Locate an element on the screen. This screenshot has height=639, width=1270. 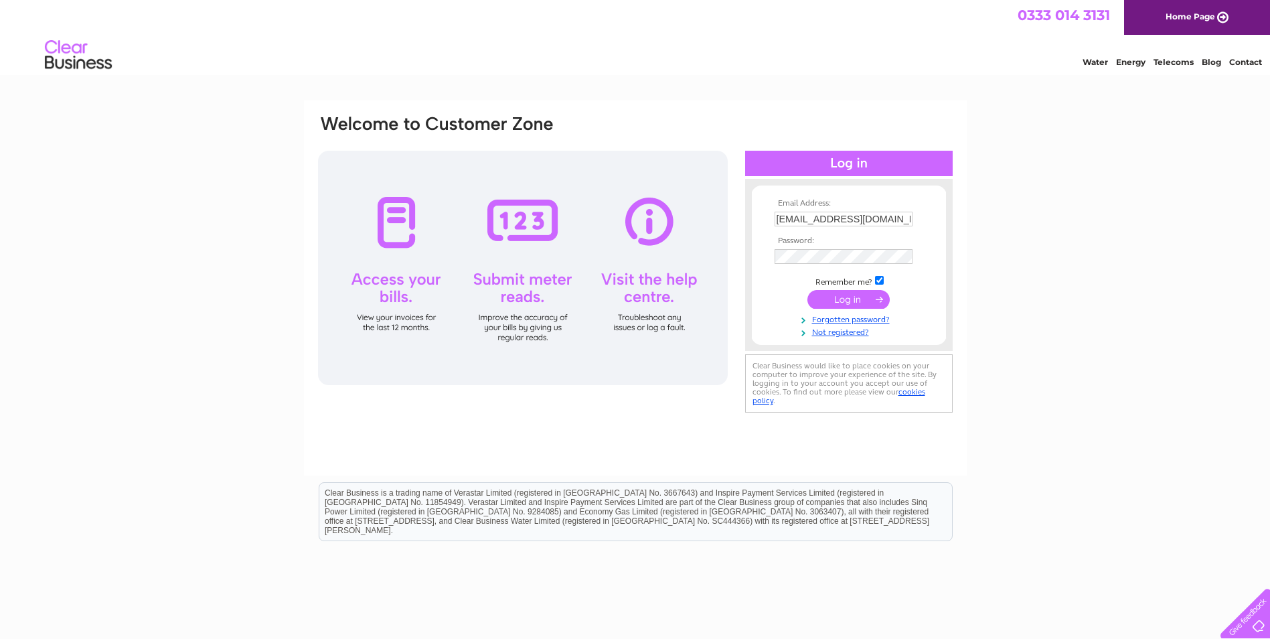
a: Blog is located at coordinates (1211, 62).